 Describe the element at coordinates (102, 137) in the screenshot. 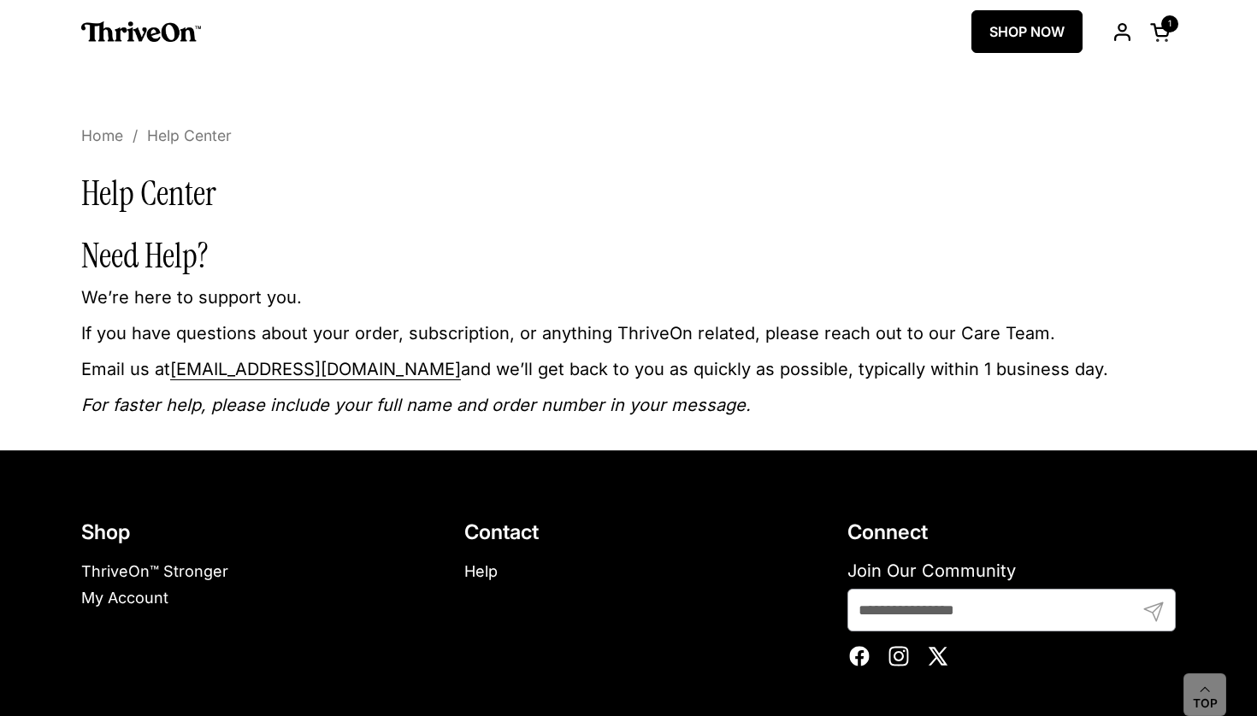

I see `span: Home` at that location.